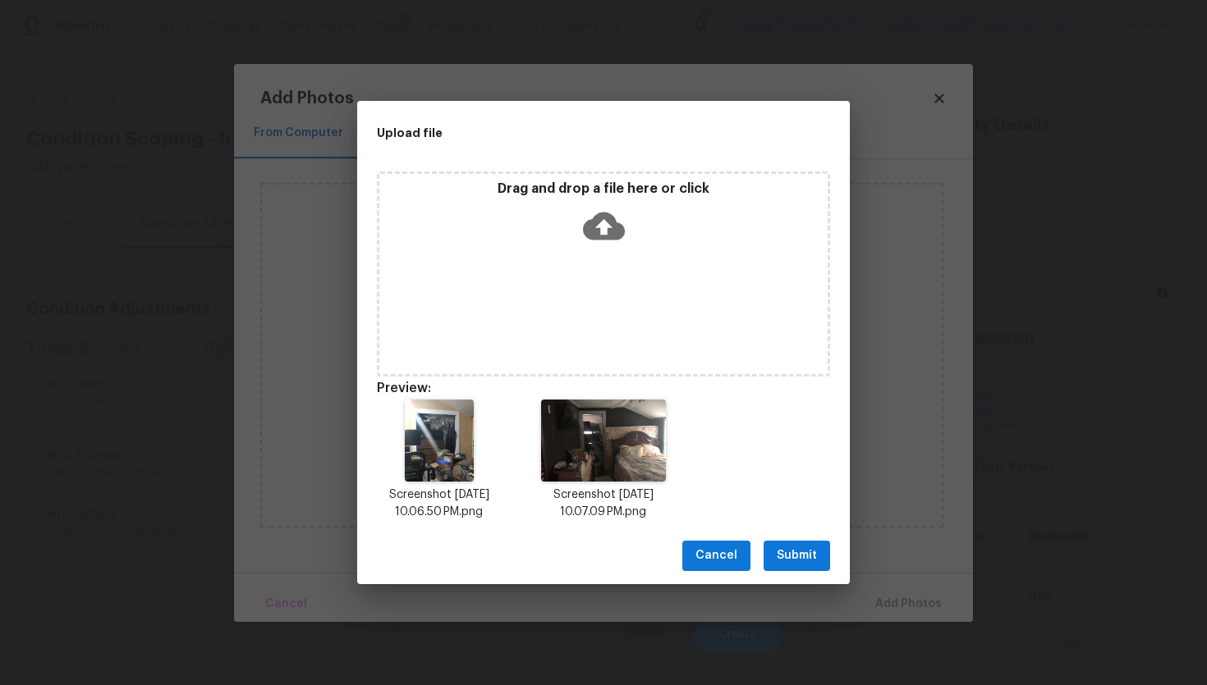 The width and height of the screenshot is (1207, 685). I want to click on img: aUNfkdaObgsAAAAASUVORK5CYII=, so click(439, 441).